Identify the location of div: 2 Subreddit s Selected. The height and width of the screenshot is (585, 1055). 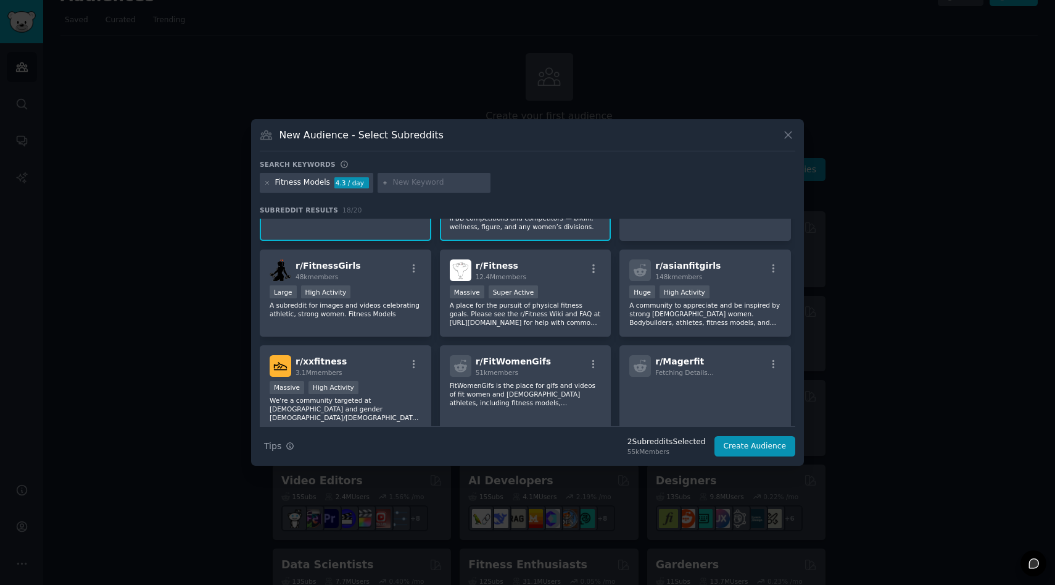
(667, 442).